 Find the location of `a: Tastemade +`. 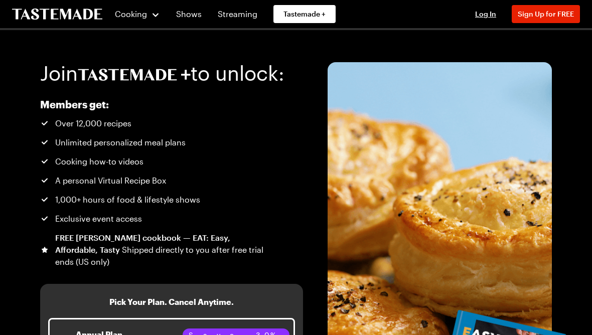

a: Tastemade + is located at coordinates (305, 14).